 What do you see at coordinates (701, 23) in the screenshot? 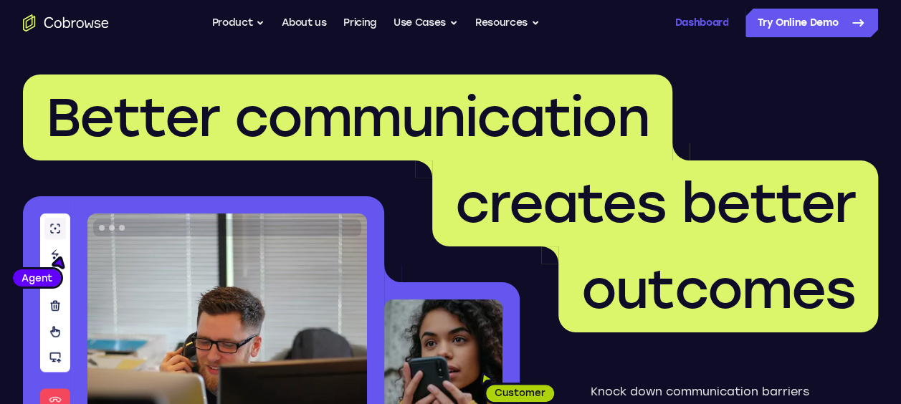
I see `a: Dashboard` at bounding box center [701, 23].